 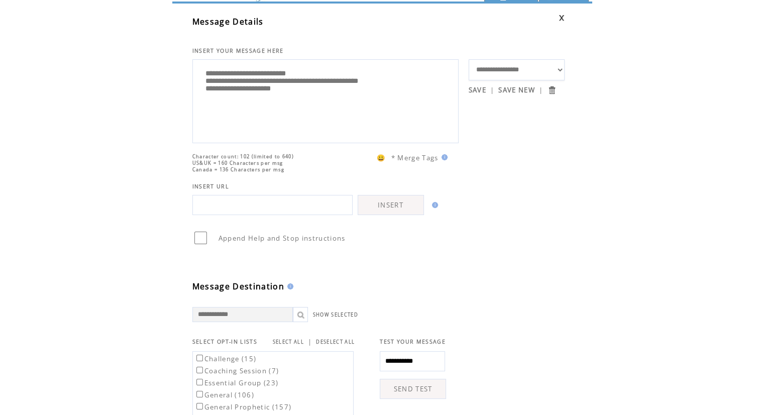 What do you see at coordinates (228, 22) in the screenshot?
I see `span: Message Details` at bounding box center [228, 22].